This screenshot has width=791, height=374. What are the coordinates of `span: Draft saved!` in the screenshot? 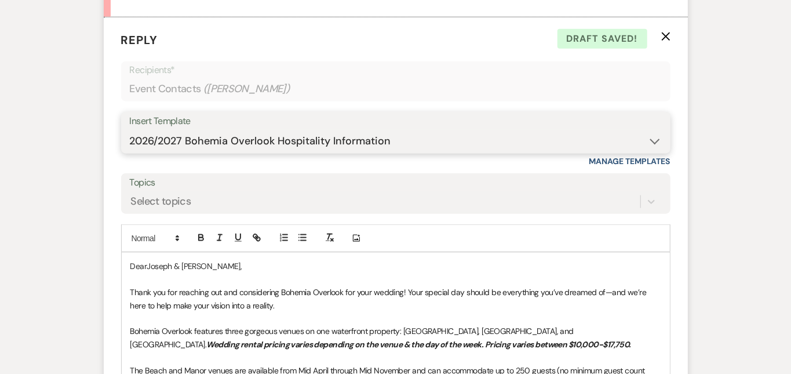 It's located at (602, 39).